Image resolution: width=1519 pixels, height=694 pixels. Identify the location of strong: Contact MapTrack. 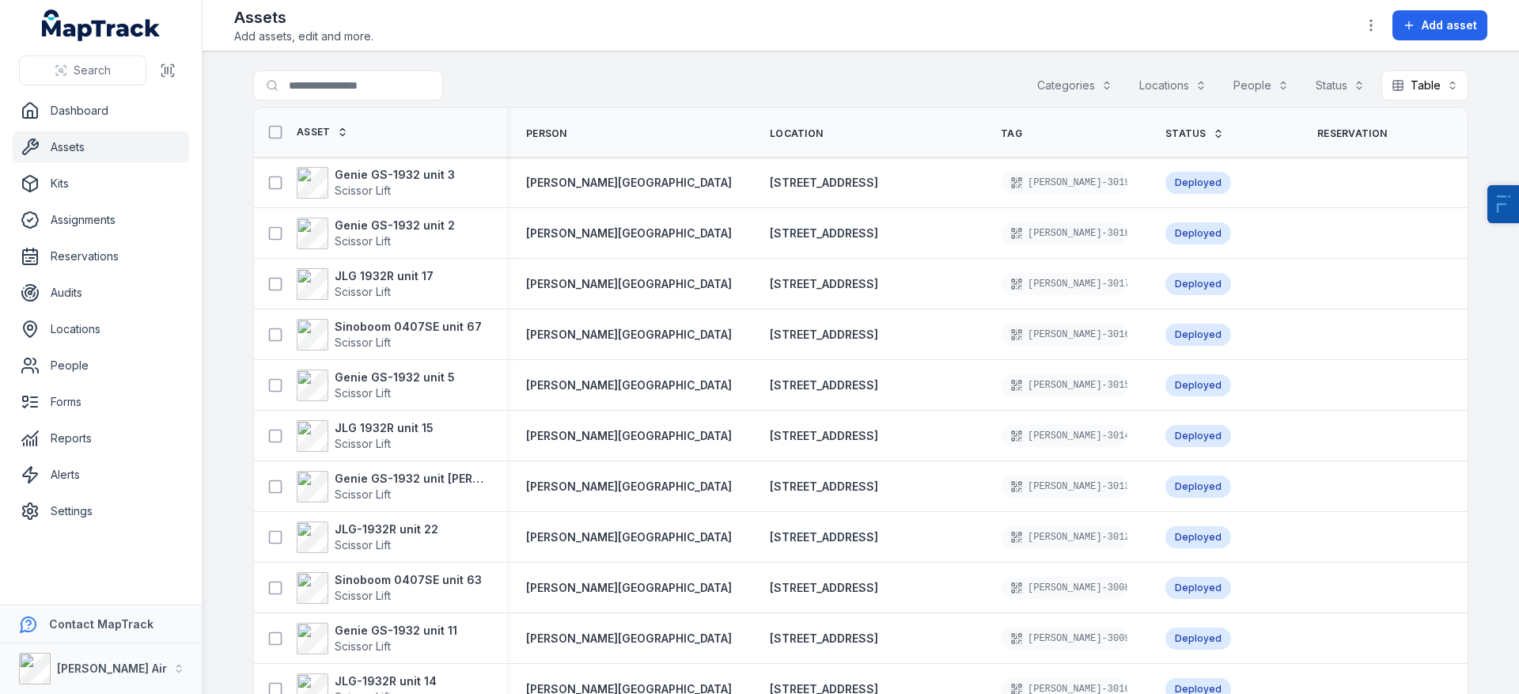
(101, 623).